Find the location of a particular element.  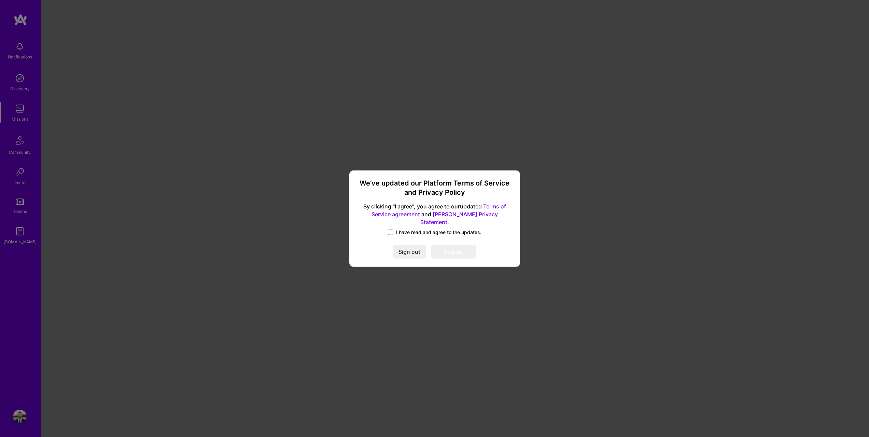

span: I have read and agree to the updates. is located at coordinates (439, 232).